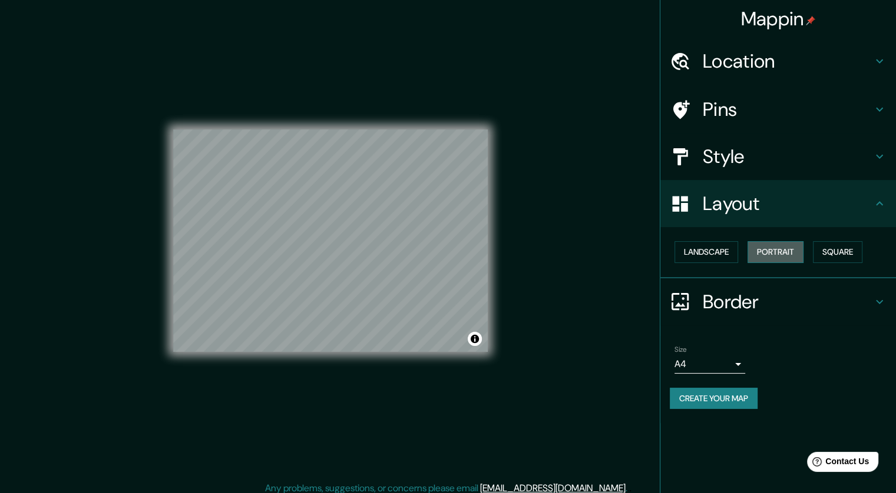 This screenshot has width=896, height=493. What do you see at coordinates (778, 61) in the screenshot?
I see `div: Location` at bounding box center [778, 61].